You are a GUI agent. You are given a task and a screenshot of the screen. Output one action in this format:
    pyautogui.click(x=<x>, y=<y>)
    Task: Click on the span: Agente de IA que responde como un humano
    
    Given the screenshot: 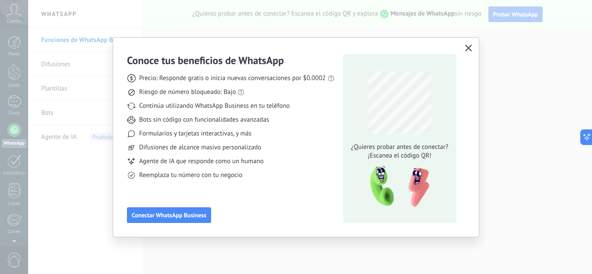 What is the action you would take?
    pyautogui.click(x=201, y=162)
    